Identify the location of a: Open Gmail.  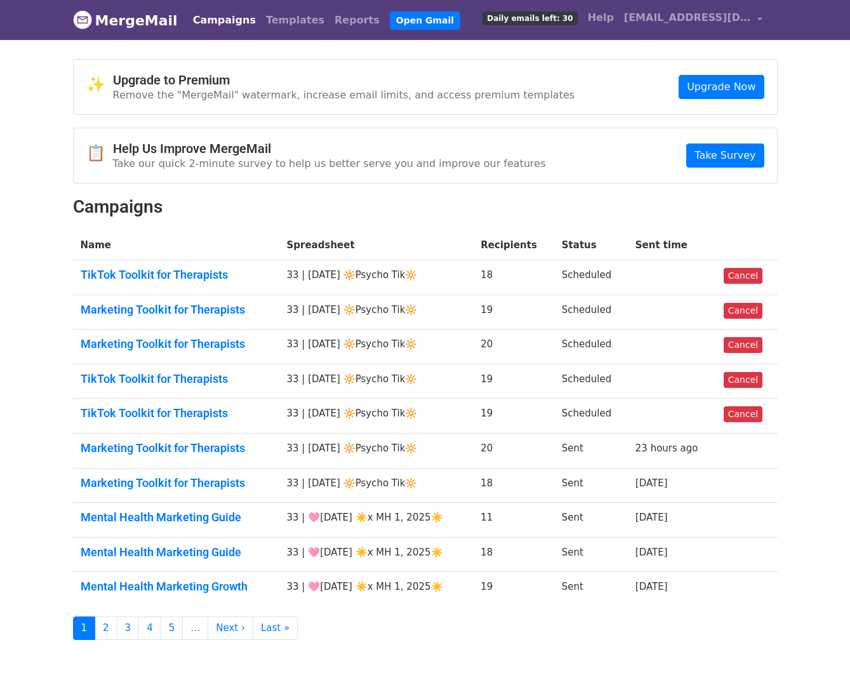
(425, 20).